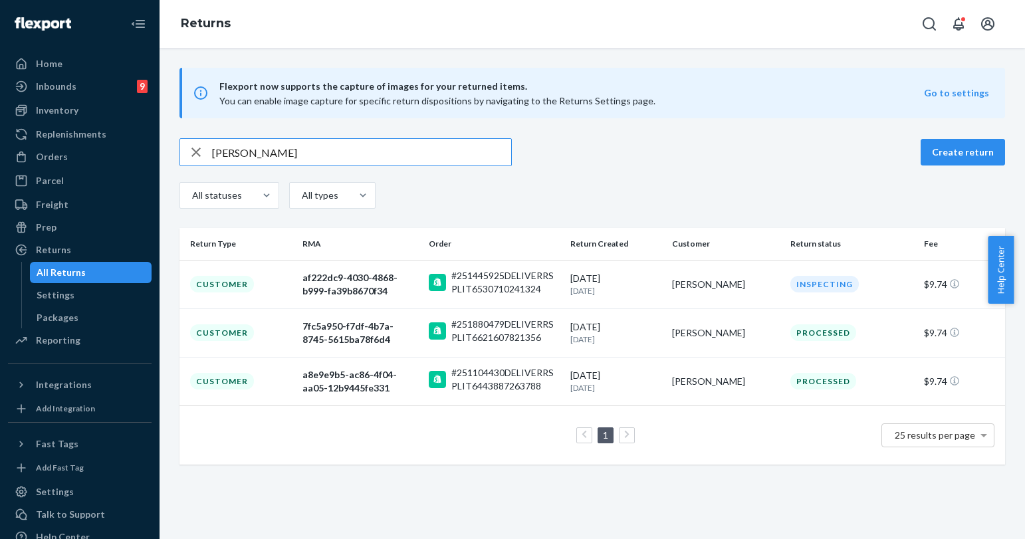  What do you see at coordinates (91, 273) in the screenshot?
I see `a: All Returns` at bounding box center [91, 273].